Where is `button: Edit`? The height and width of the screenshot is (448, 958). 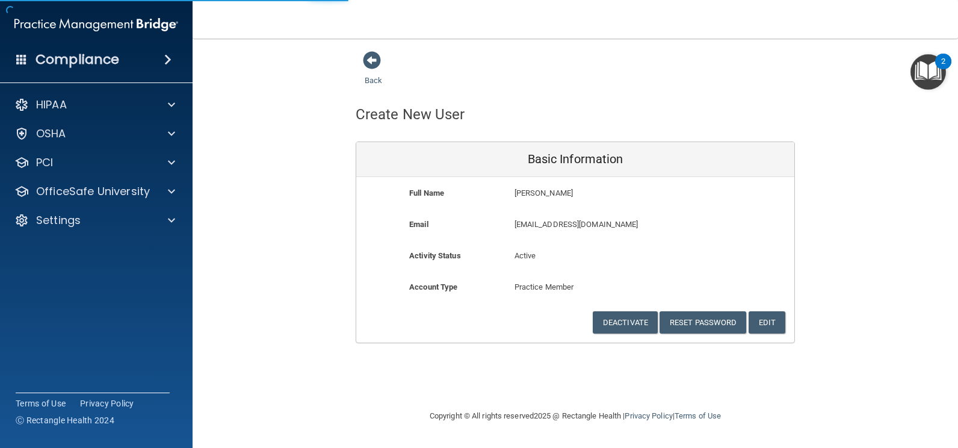
button: Edit is located at coordinates (766, 322).